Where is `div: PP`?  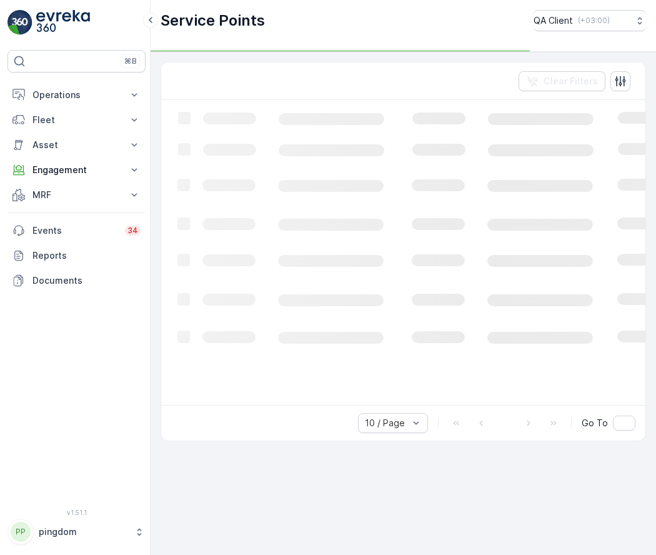 div: PP is located at coordinates (21, 532).